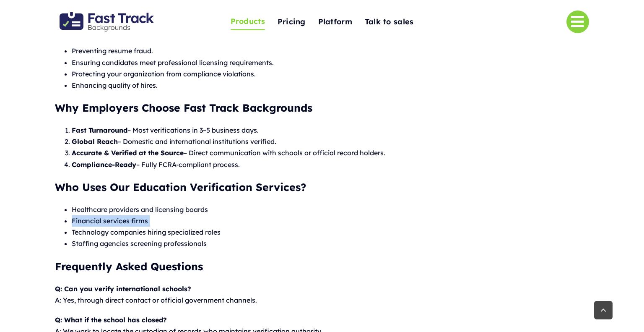 This screenshot has width=644, height=332. Describe the element at coordinates (330, 164) in the screenshot. I see `li: – Fully FCRA-compliant process.` at that location.